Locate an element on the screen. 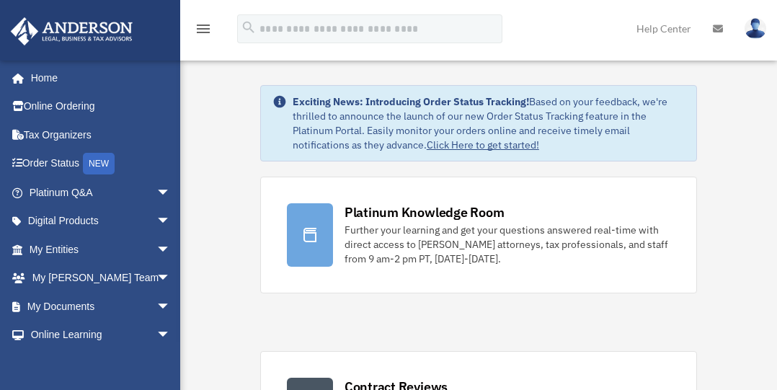 The image size is (777, 390). a: Platinum Knowledge Room Further your learning and get your questions answered real-time with dire... is located at coordinates (479, 235).